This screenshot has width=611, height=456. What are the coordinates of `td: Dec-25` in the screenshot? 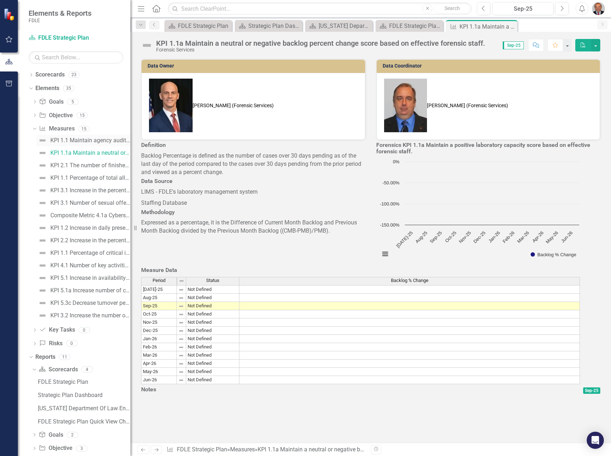 It's located at (159, 330).